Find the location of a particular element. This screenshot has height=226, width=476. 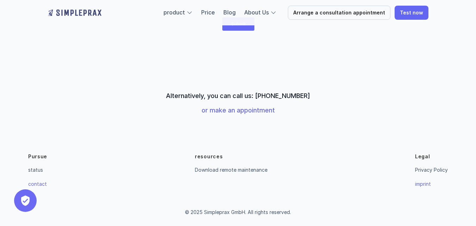

input: Submit is located at coordinates (141, 149).